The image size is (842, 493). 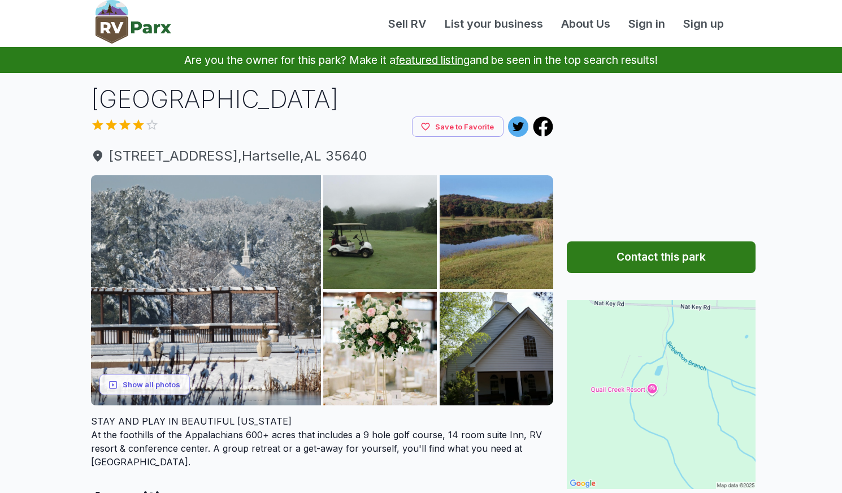 What do you see at coordinates (494, 24) in the screenshot?
I see `a: List your business` at bounding box center [494, 24].